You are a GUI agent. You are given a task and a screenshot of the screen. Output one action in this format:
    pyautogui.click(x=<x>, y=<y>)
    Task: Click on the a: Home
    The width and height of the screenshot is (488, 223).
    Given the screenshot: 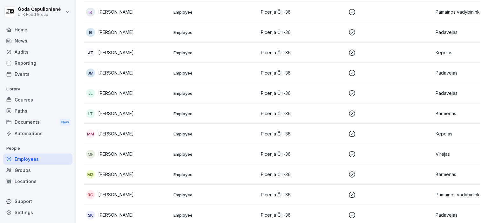 What is the action you would take?
    pyautogui.click(x=38, y=30)
    